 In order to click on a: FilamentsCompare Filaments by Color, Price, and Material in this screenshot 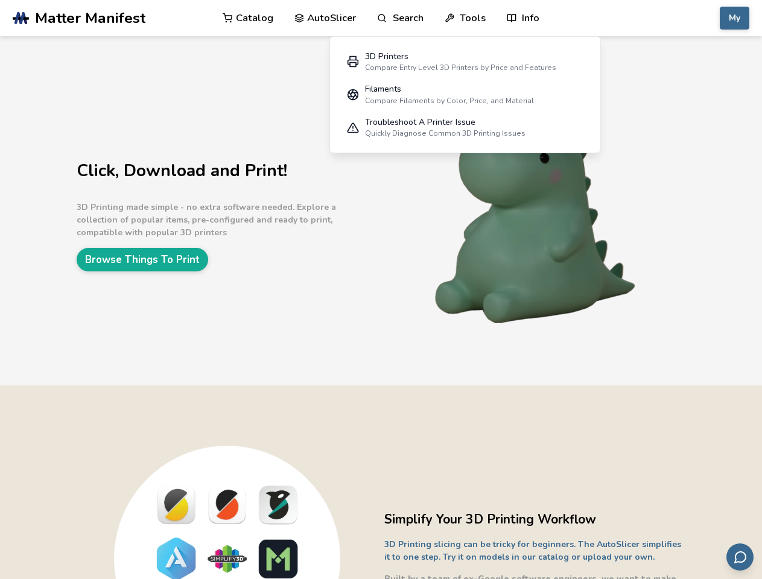, I will do `click(465, 95)`.